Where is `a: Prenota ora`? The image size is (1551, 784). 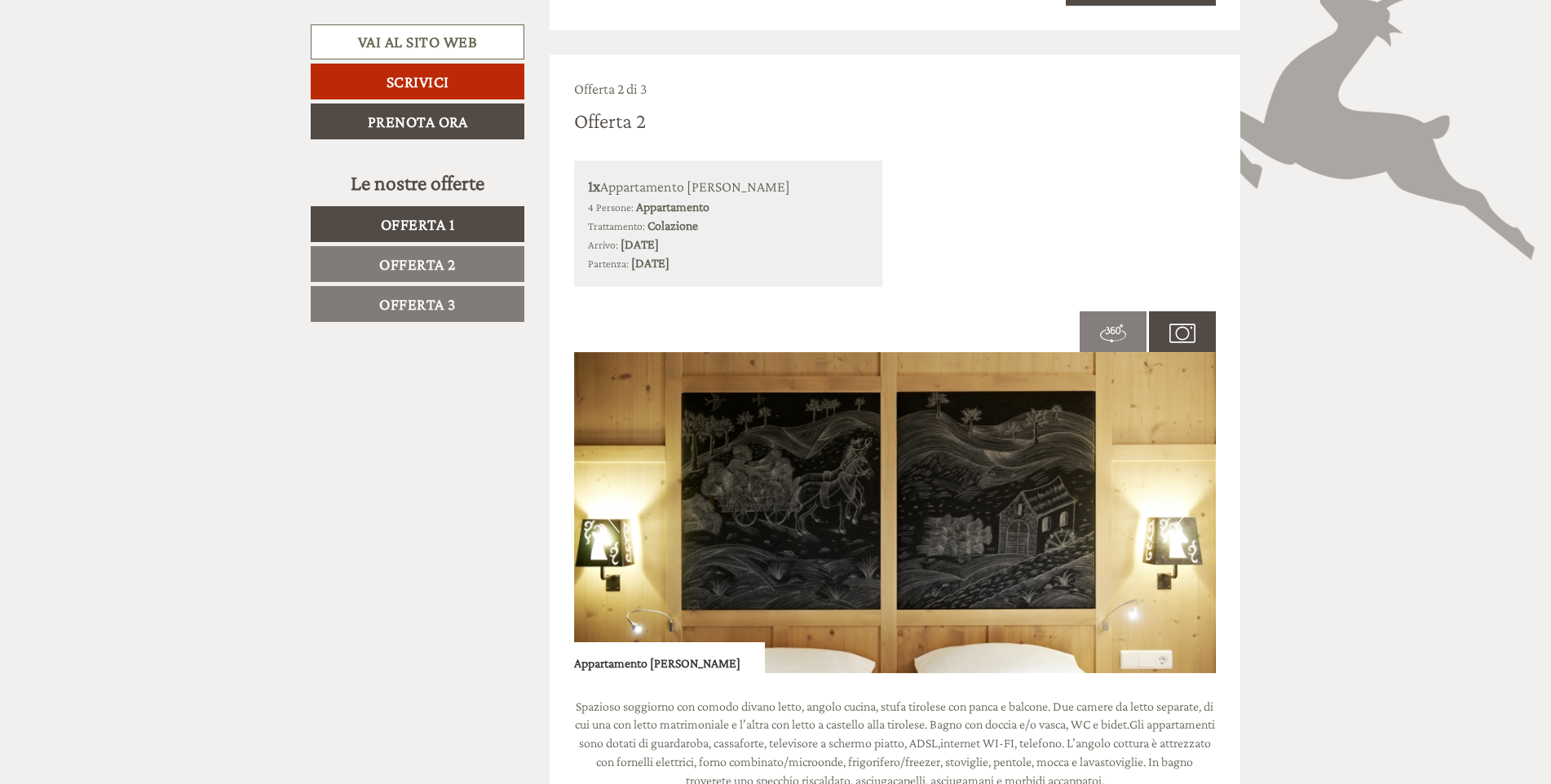
a: Prenota ora is located at coordinates (417, 122).